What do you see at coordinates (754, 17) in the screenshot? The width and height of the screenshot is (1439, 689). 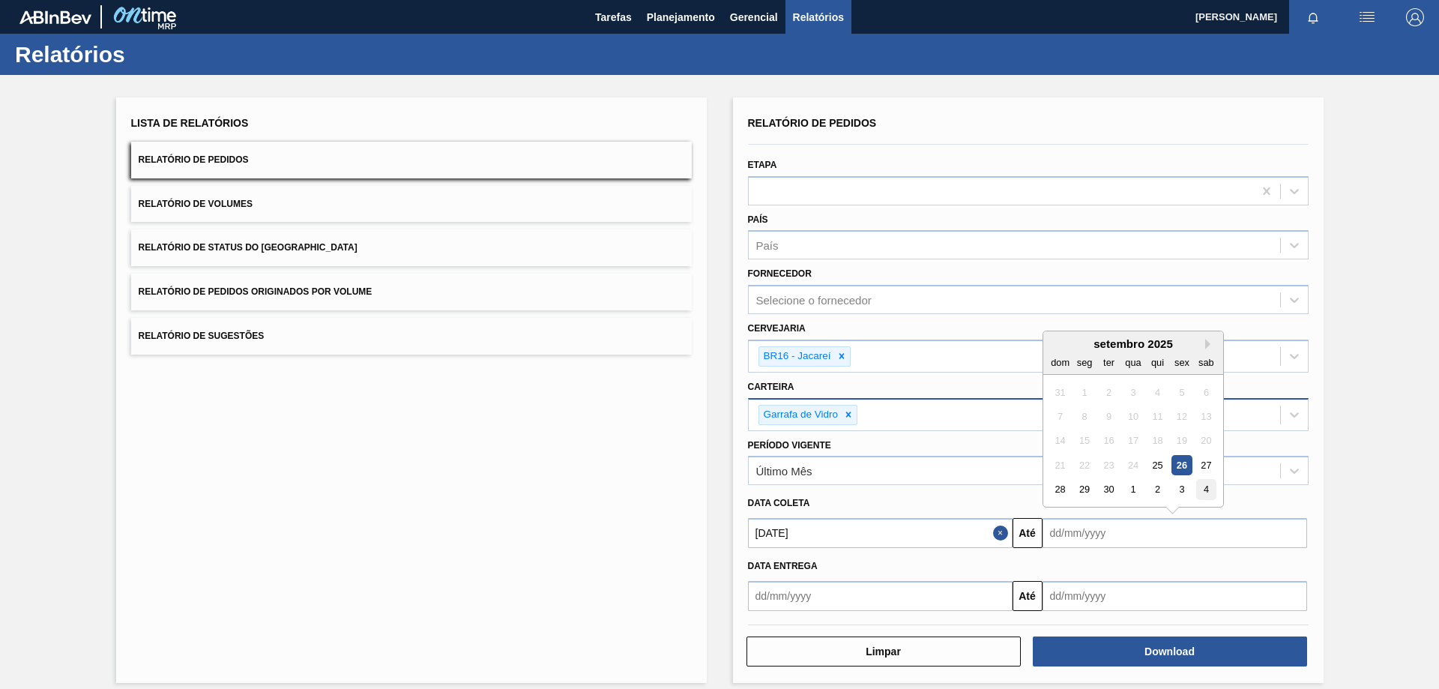 I see `span: Gerencial` at bounding box center [754, 17].